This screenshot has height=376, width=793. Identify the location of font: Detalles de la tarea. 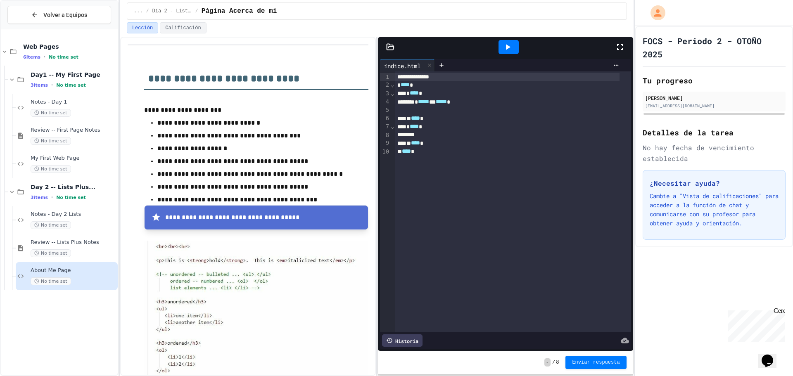
(688, 133).